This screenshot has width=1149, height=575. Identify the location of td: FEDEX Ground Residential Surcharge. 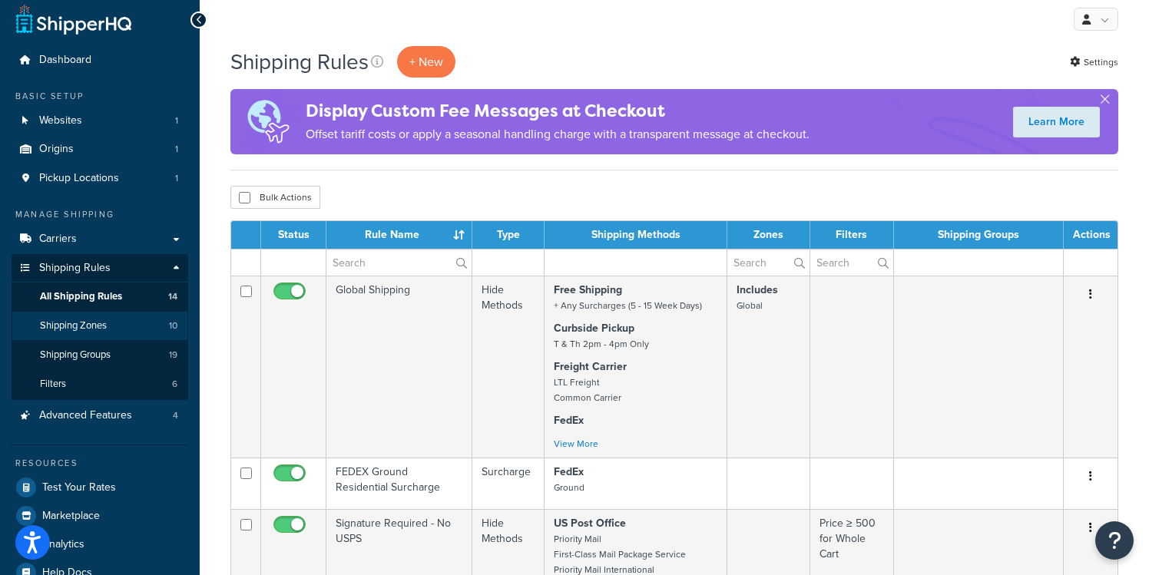
(400, 483).